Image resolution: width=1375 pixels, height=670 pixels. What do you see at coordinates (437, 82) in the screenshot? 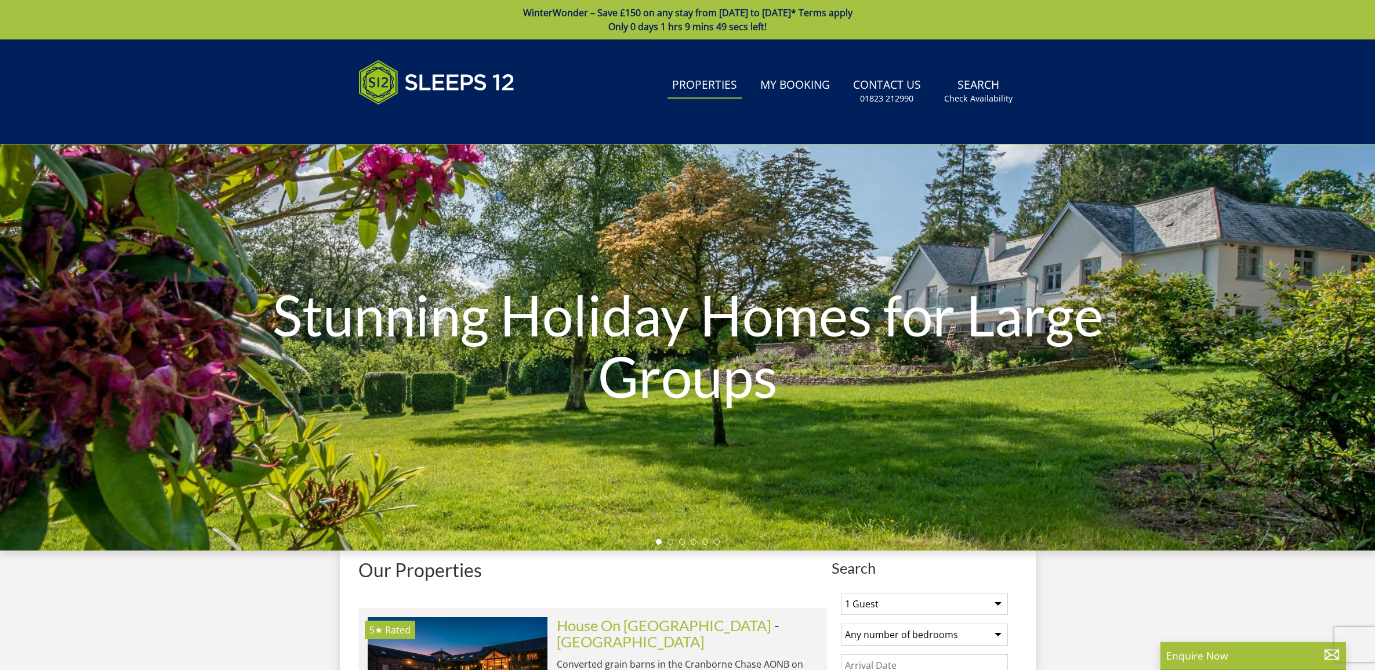
I see `img: Sleeps 12` at bounding box center [437, 82].